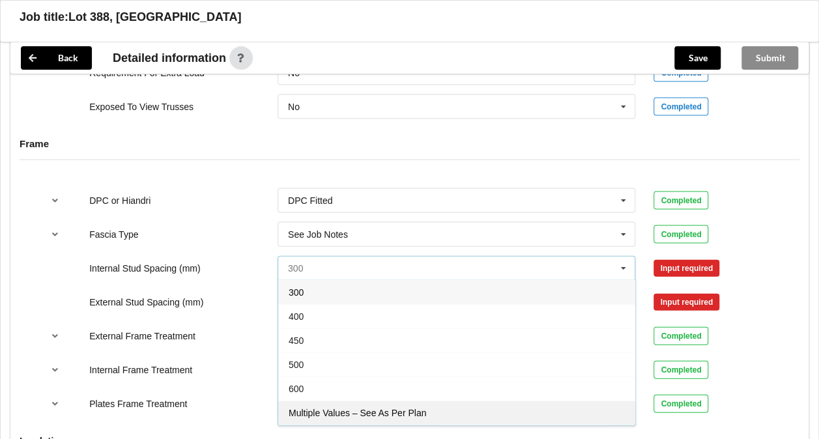 The width and height of the screenshot is (819, 439). Describe the element at coordinates (113, 235) in the screenshot. I see `label: Fascia Type` at that location.